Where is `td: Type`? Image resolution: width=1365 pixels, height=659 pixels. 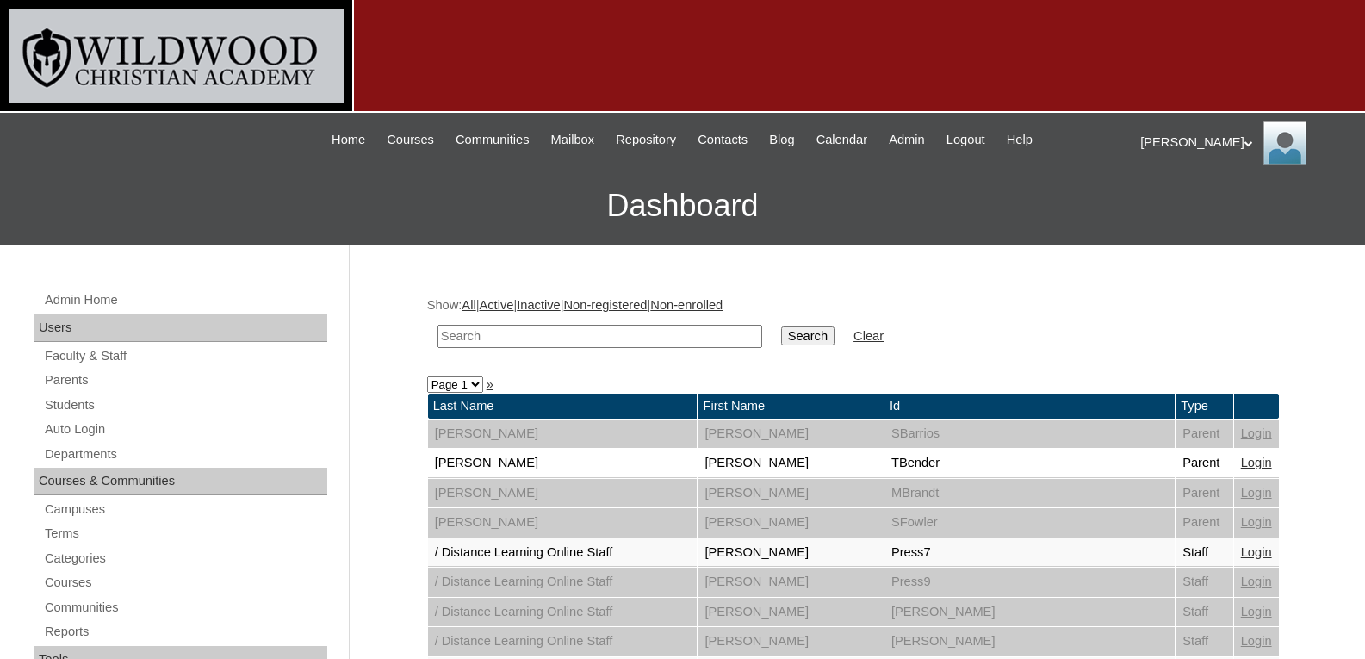
td: Type is located at coordinates (1204, 406).